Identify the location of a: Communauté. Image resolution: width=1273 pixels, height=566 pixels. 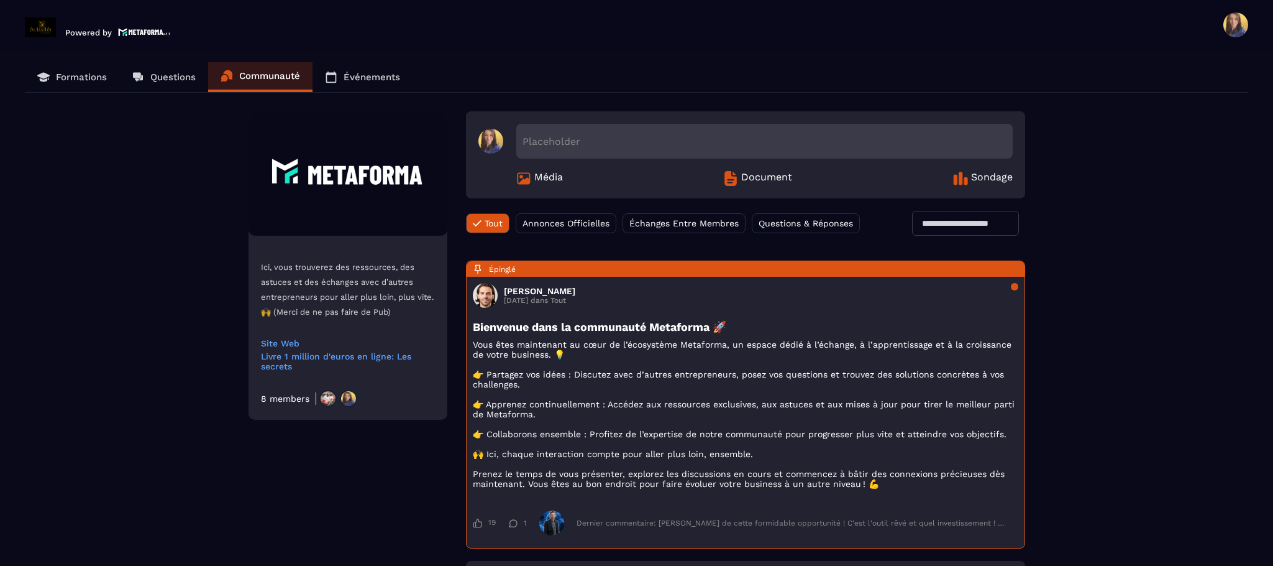
(260, 77).